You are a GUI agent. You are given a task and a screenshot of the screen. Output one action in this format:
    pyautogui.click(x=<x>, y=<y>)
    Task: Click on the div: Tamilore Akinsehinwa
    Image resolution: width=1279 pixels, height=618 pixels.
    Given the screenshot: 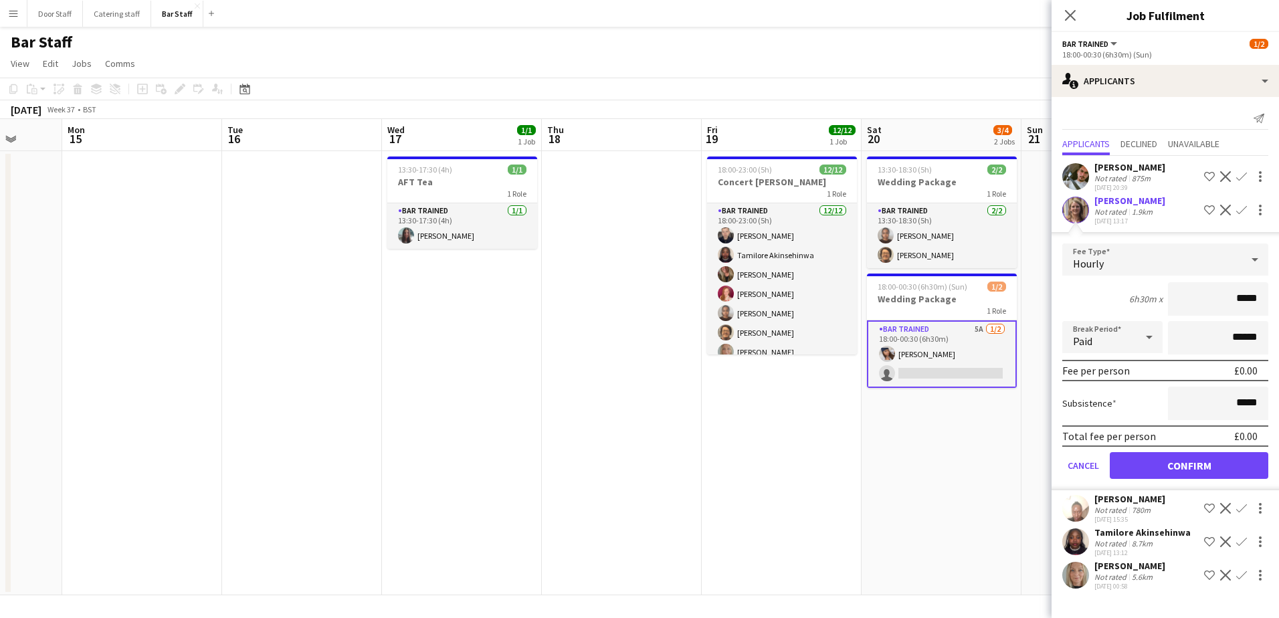 What is the action you would take?
    pyautogui.click(x=1143, y=533)
    